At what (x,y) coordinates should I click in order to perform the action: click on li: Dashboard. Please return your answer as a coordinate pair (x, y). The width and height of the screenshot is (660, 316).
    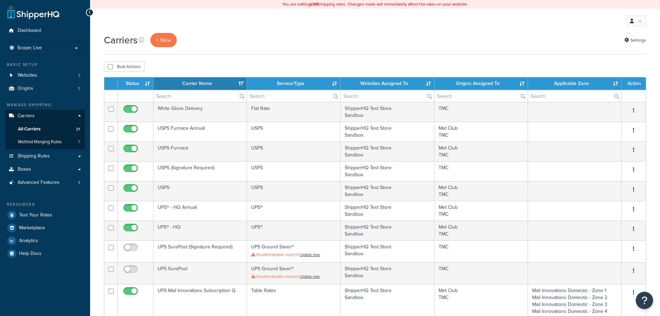
    Looking at the image, I should click on (45, 30).